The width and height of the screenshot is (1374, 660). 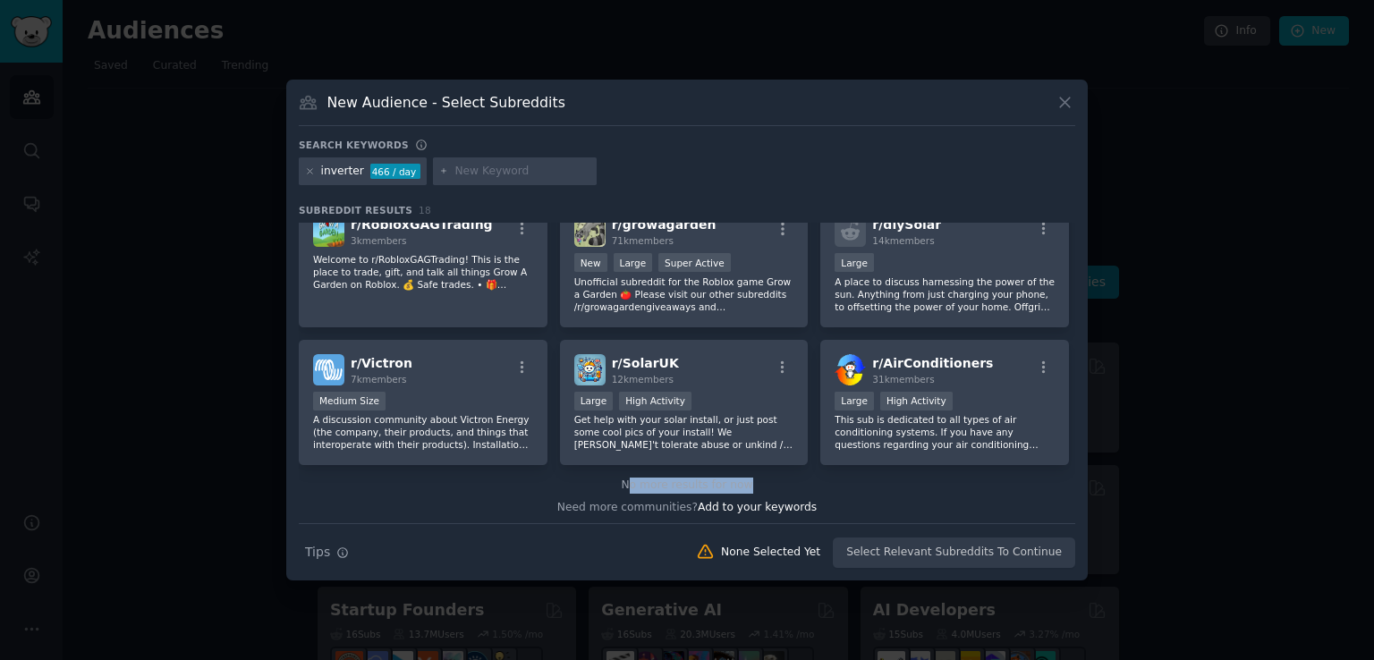 I want to click on p: This sub is dedicated to all types of air conditioning systems. If you have any questions regardi..., so click(x=945, y=432).